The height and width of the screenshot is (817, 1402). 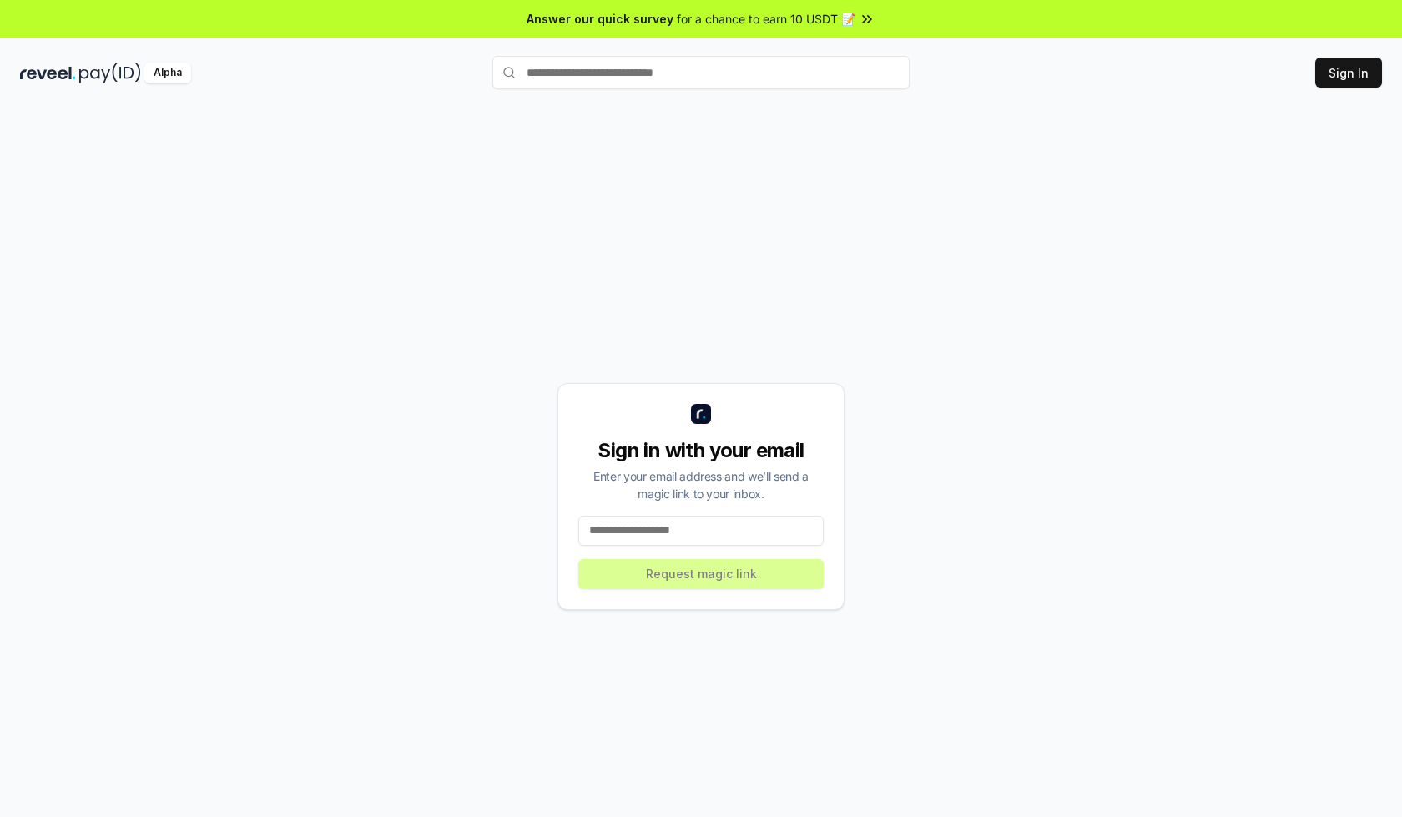 I want to click on button: Sign In, so click(x=1348, y=73).